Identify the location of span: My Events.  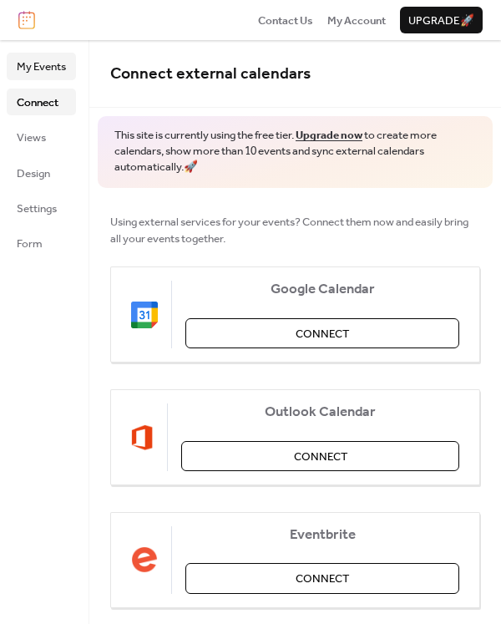
(41, 67).